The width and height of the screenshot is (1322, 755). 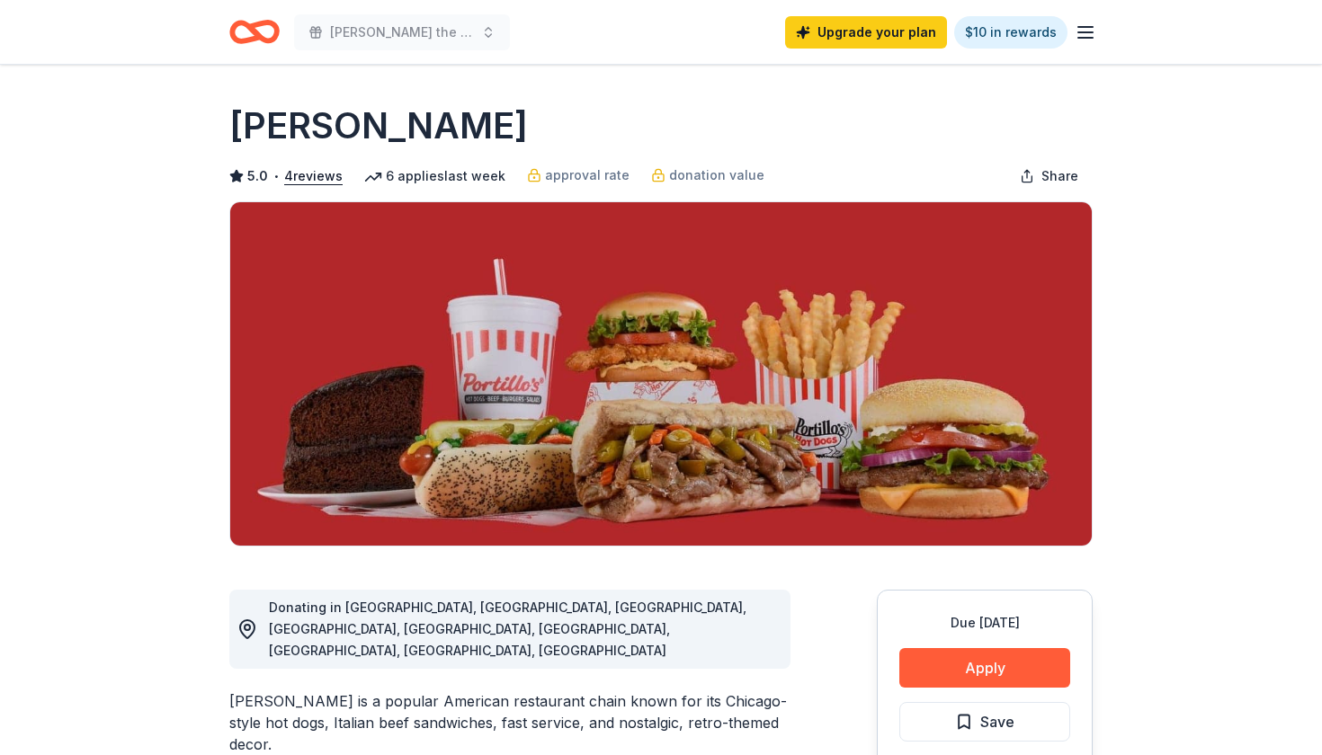 I want to click on a: Home, so click(x=254, y=31).